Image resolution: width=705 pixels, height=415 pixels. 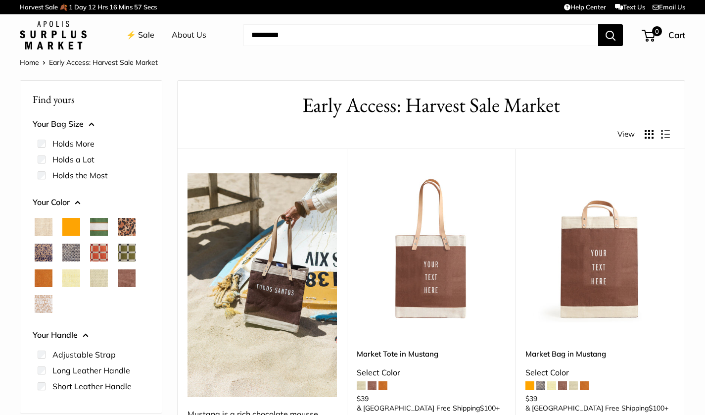 What do you see at coordinates (666, 134) in the screenshot?
I see `button: Display products as list` at bounding box center [666, 134].